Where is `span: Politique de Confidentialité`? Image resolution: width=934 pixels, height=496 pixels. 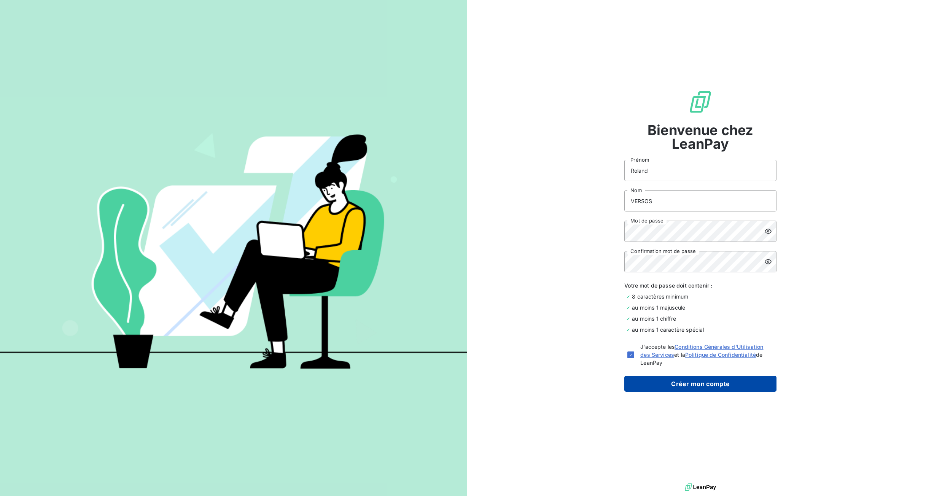
span: Politique de Confidentialité is located at coordinates (720, 354).